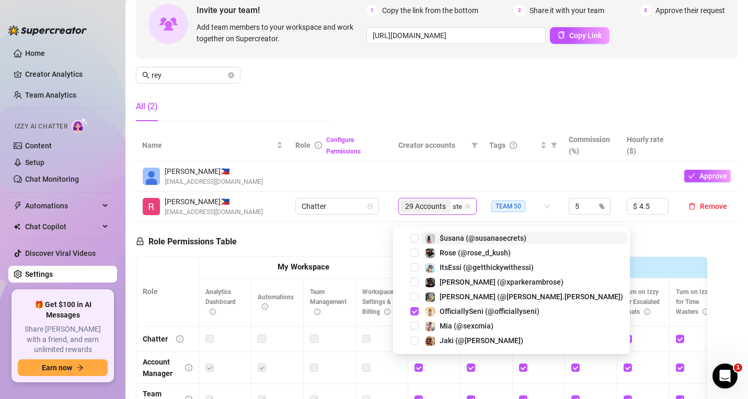 The image size is (748, 399). I want to click on span: Mia (@sexcmia), so click(466, 326).